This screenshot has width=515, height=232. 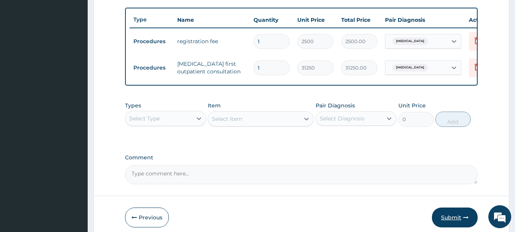 I want to click on div: Select Diagnosis, so click(x=342, y=118).